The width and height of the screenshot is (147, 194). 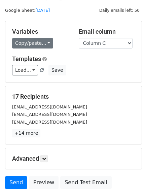 I want to click on a: Daily emails left: 50, so click(x=119, y=10).